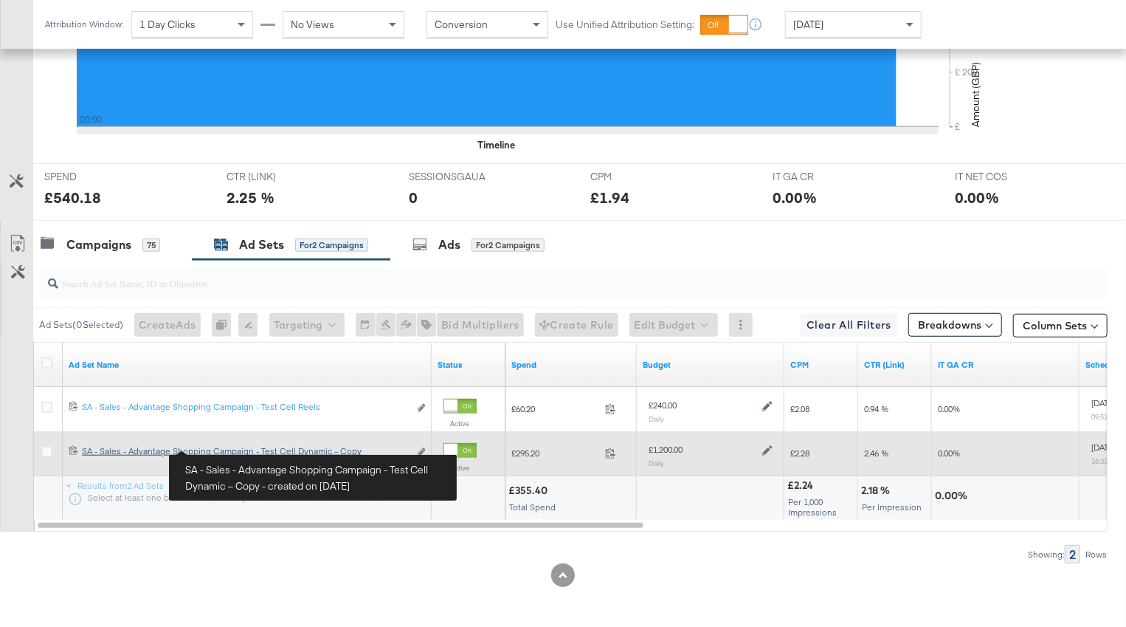  I want to click on span: Clear All Filters, so click(849, 325).